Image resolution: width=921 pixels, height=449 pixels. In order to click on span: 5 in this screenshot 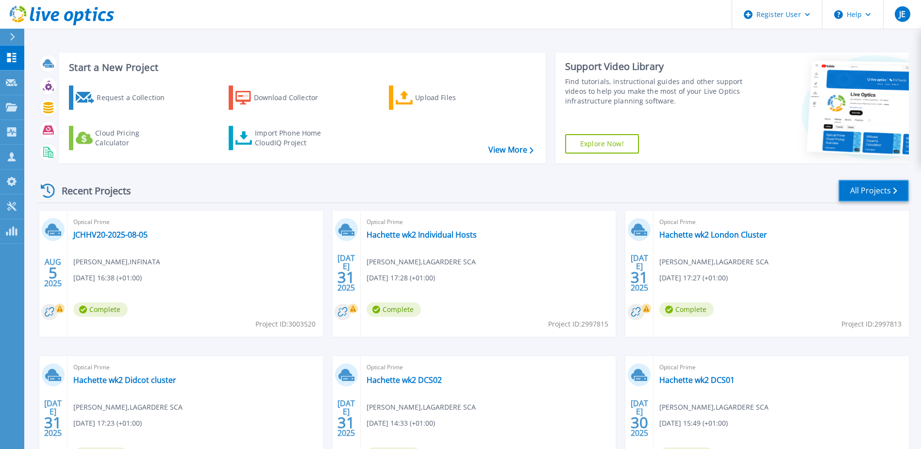, I will do `click(53, 272)`.